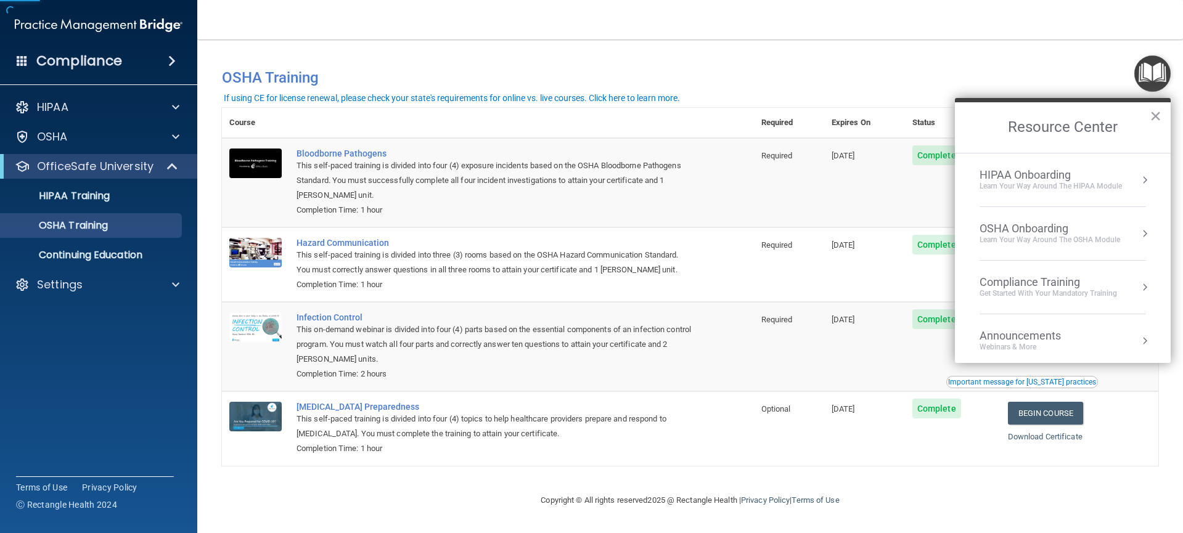  Describe the element at coordinates (690, 501) in the screenshot. I see `div: Copyright © All rights reserved 2025 @ Rectangle Health | |` at that location.